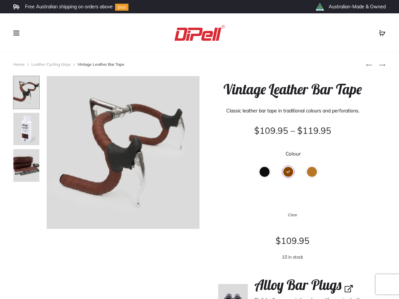  What do you see at coordinates (293, 111) in the screenshot?
I see `p: Classic leather bar tape in traditional colours and perforations.` at bounding box center [293, 111].